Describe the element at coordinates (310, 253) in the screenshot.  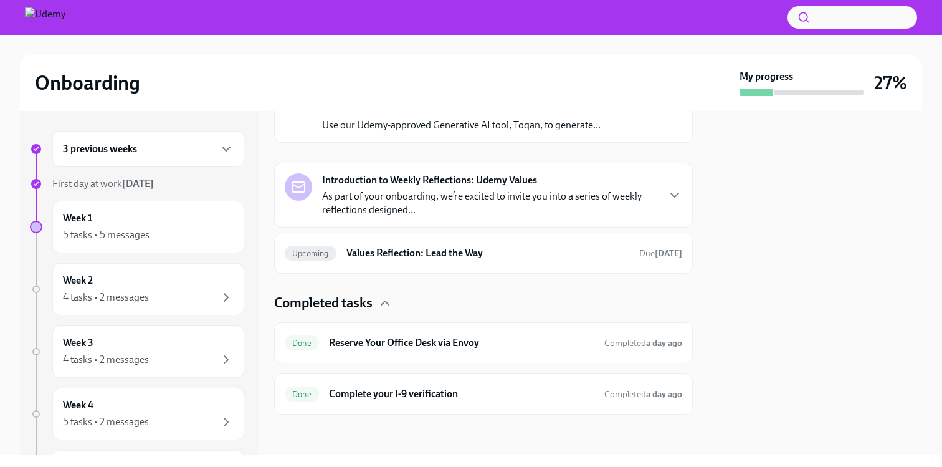
I see `span: Upcoming` at that location.